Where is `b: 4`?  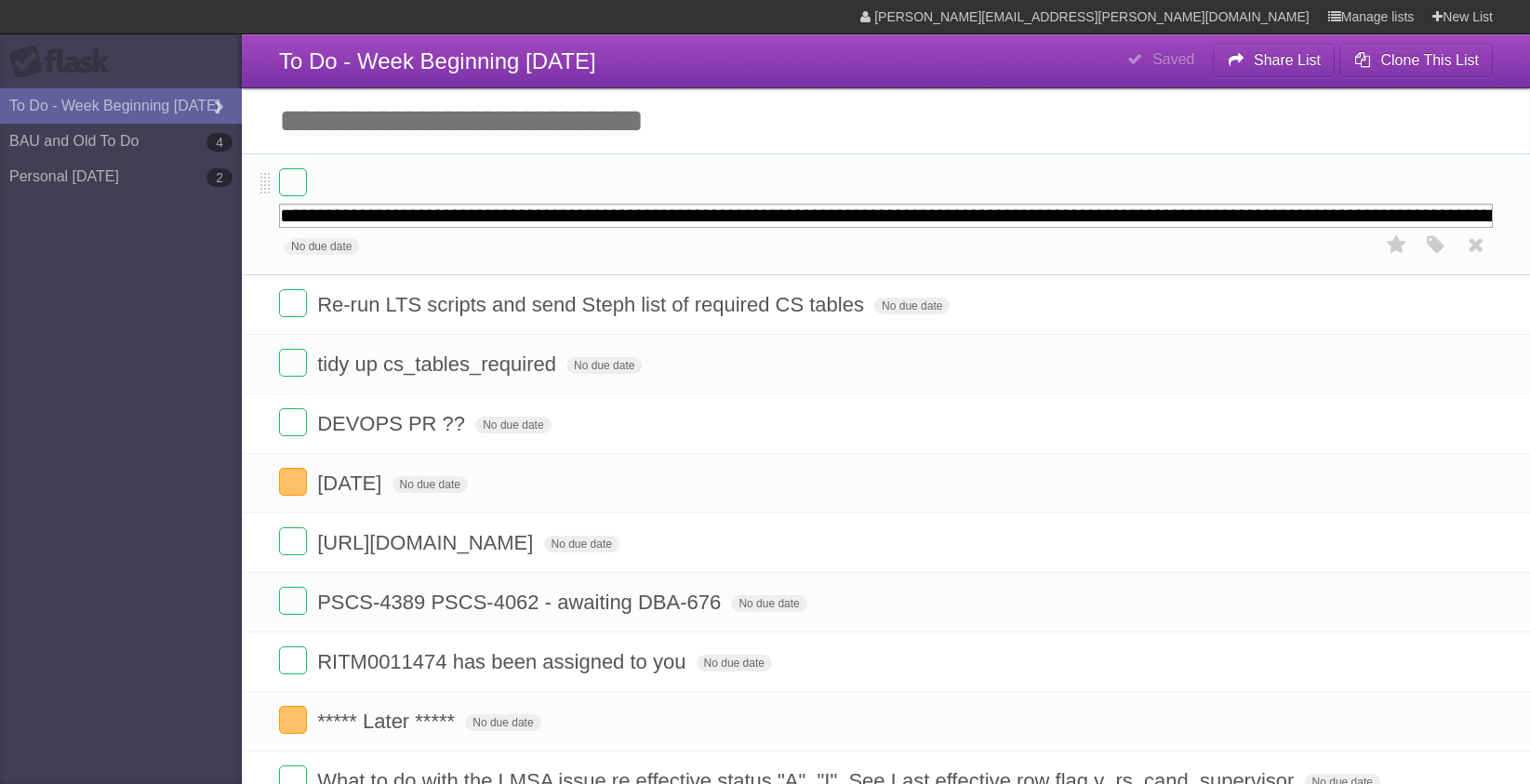
b: 4 is located at coordinates (220, 143).